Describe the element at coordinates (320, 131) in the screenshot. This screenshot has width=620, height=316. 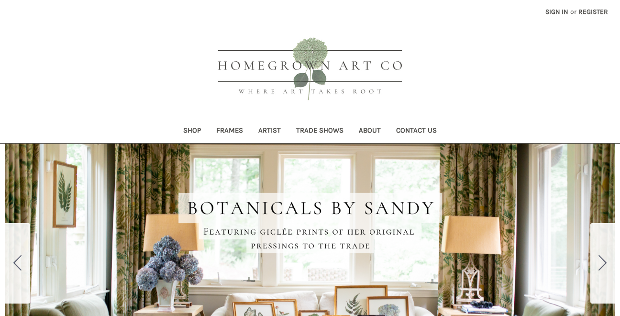
I see `a: Trade Shows` at that location.